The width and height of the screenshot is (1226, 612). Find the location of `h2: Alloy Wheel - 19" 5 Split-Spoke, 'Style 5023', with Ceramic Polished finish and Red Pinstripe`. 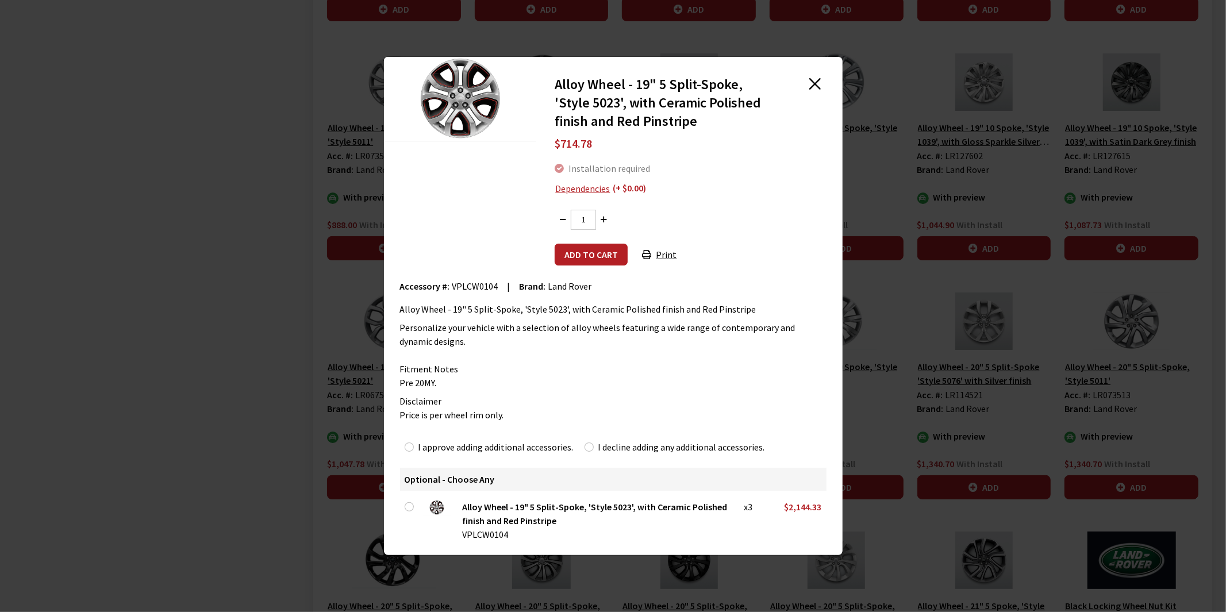

h2: Alloy Wheel - 19" 5 Split-Spoke, 'Style 5023', with Ceramic Polished finish and Red Pinstripe is located at coordinates (665, 103).